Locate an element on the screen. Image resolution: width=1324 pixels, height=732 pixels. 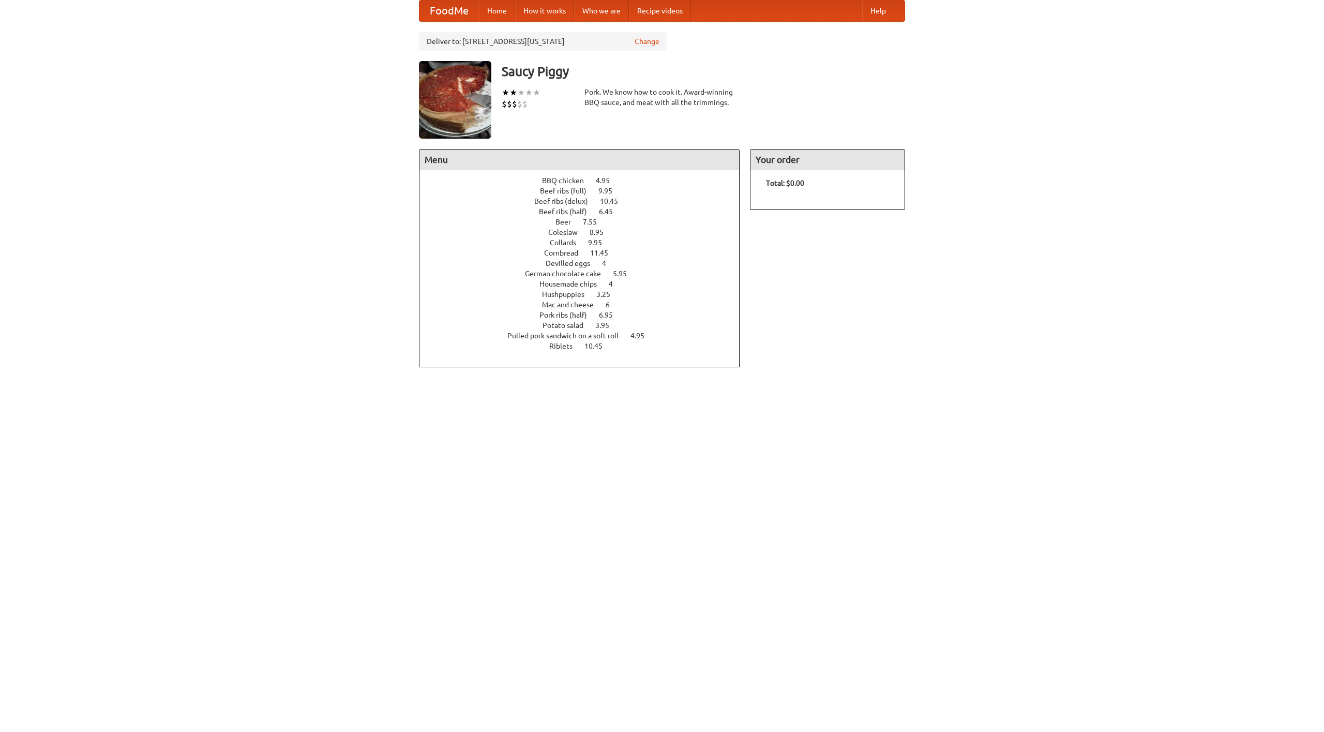
h4: Your order is located at coordinates (828, 160).